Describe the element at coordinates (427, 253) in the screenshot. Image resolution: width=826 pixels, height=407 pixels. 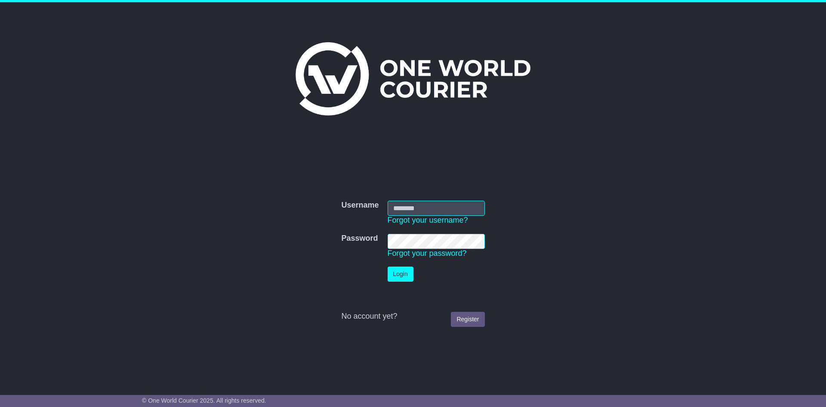
I see `a: Forgot your password?` at that location.